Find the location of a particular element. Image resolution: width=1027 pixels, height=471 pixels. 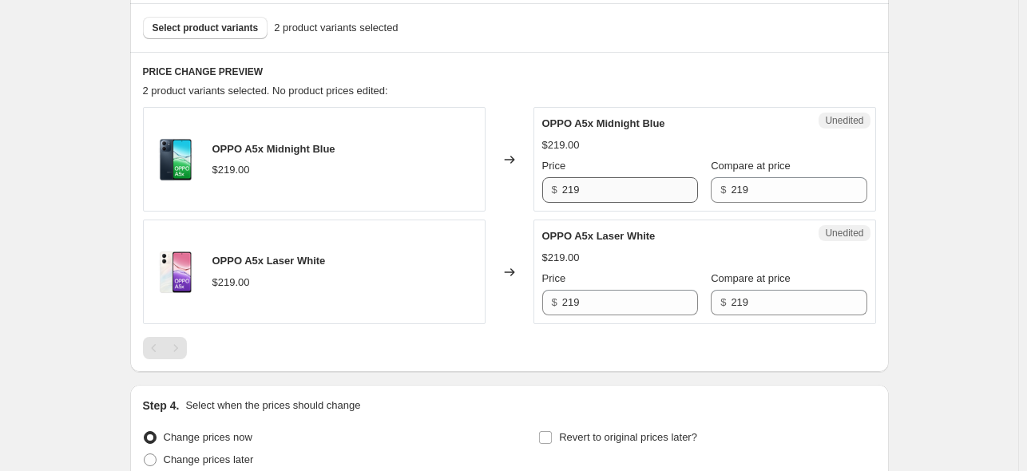

span: Select product variants is located at coordinates (205, 28).